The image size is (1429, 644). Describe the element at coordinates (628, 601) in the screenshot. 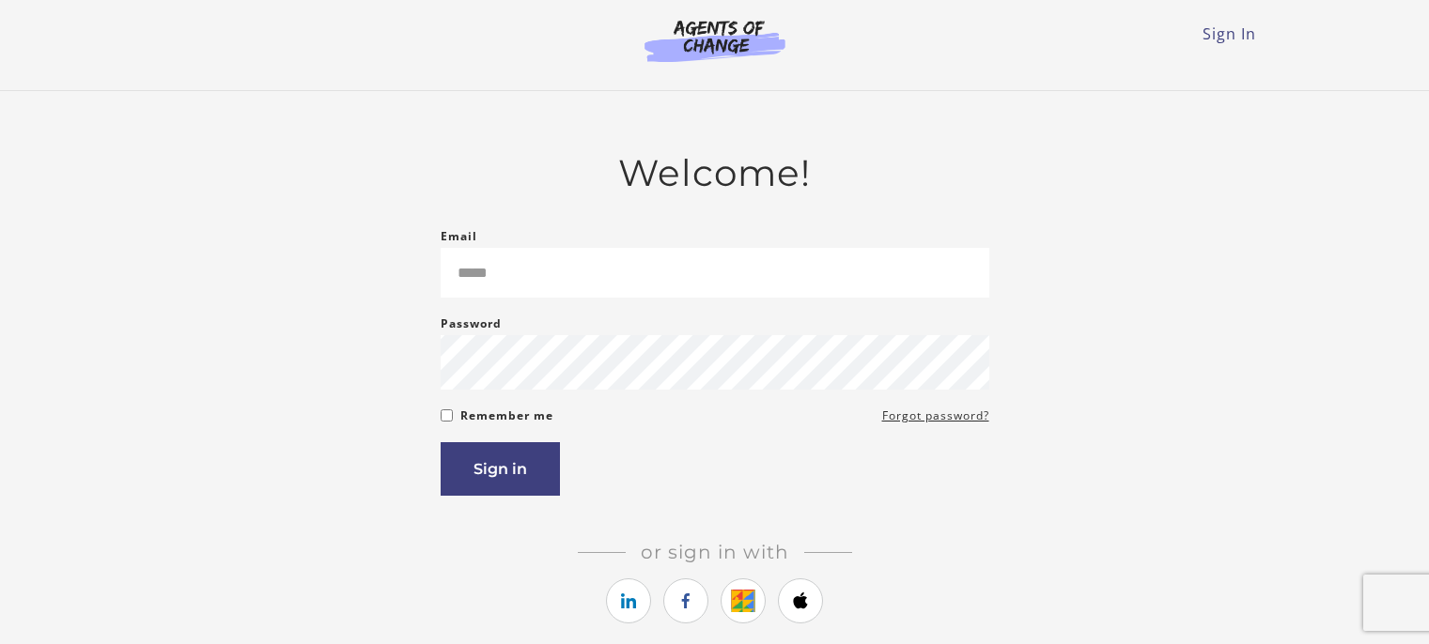

I see `a: https://courses.thinkific.com/users/auth/linkedin?ss%5Breferral%5D=&ss%5Buser_return_to%5D=&ss%5B...` at that location.